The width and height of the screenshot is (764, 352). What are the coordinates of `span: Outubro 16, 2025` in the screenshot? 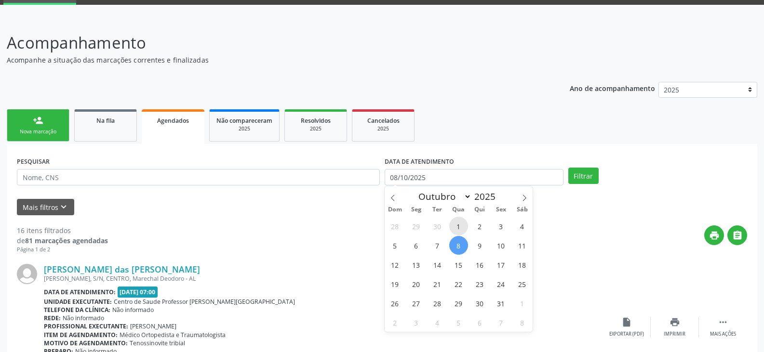 It's located at (479, 265).